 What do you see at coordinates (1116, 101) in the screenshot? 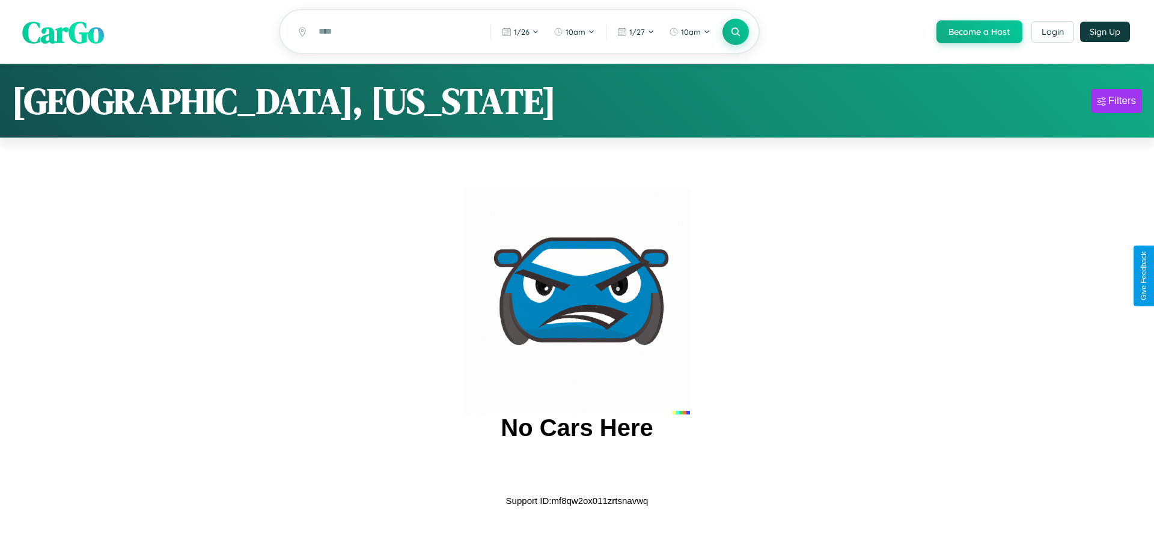
I see `button: Filters` at bounding box center [1116, 101].